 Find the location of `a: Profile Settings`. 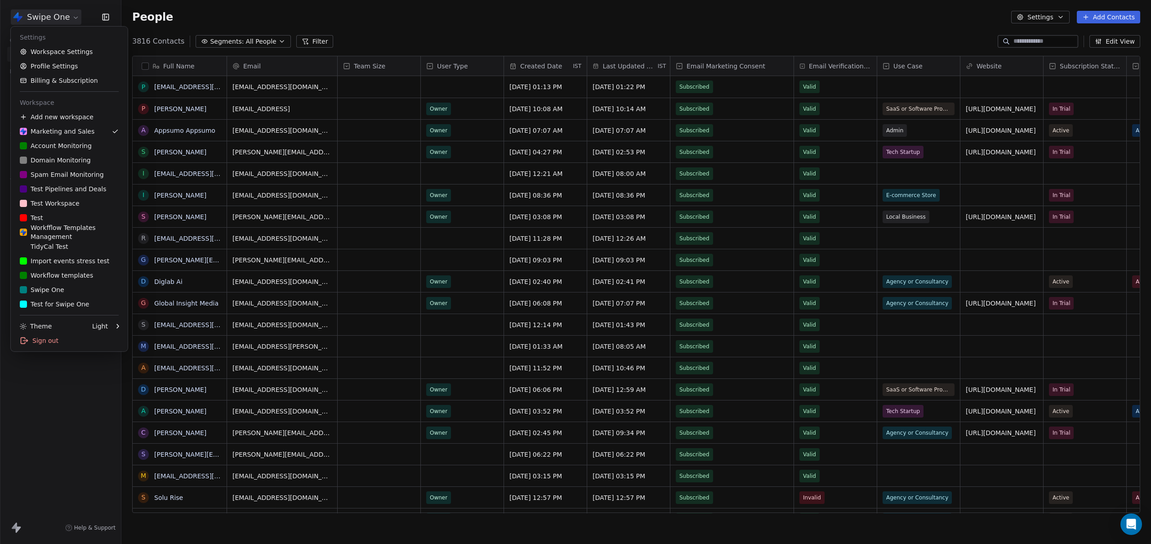

a: Profile Settings is located at coordinates (69, 66).